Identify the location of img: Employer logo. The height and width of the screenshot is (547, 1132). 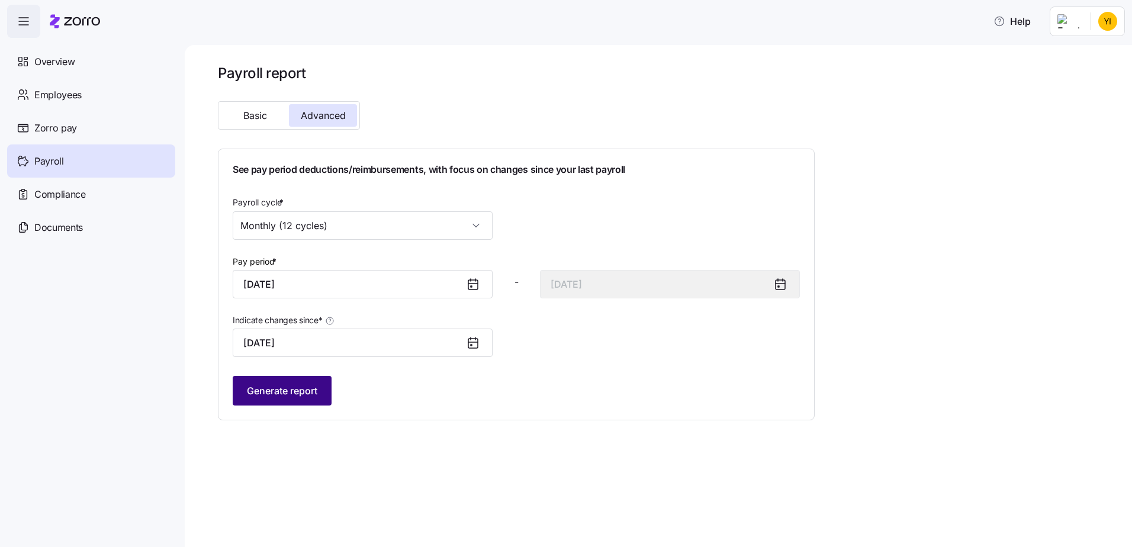
(1069, 21).